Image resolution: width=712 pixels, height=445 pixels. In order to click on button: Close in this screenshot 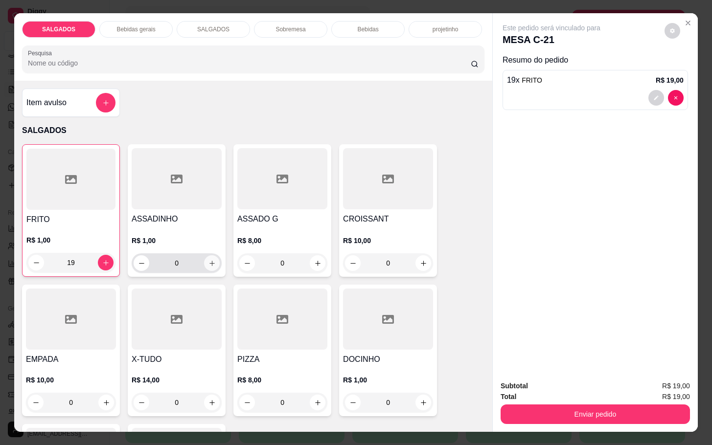, I will do `click(688, 23)`.